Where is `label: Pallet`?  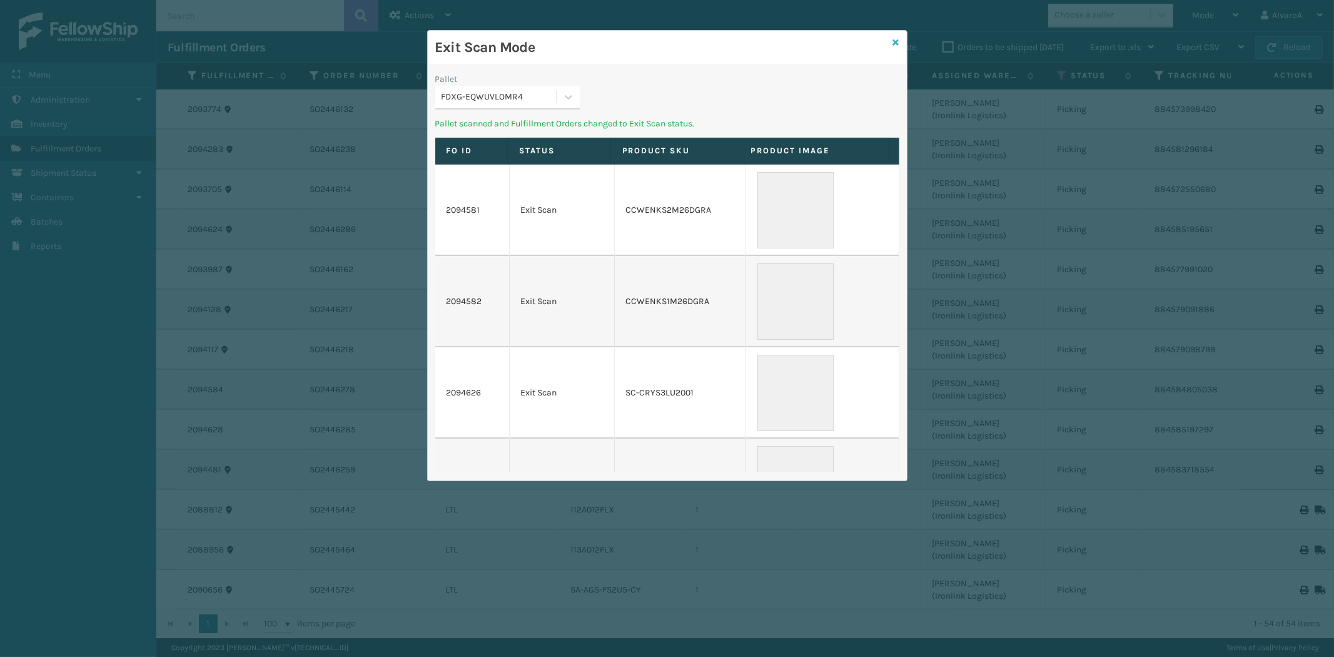 label: Pallet is located at coordinates (447, 79).